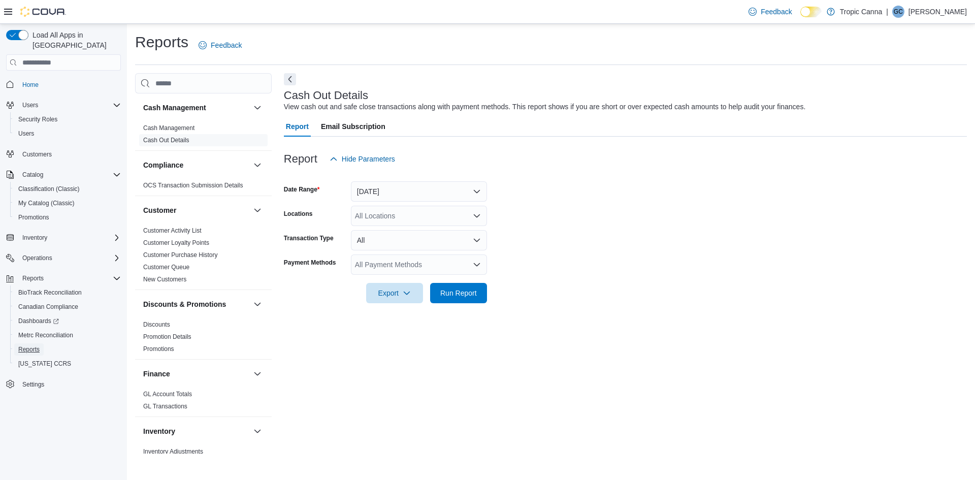  What do you see at coordinates (196, 210) in the screenshot?
I see `button: Customer` at bounding box center [196, 210].